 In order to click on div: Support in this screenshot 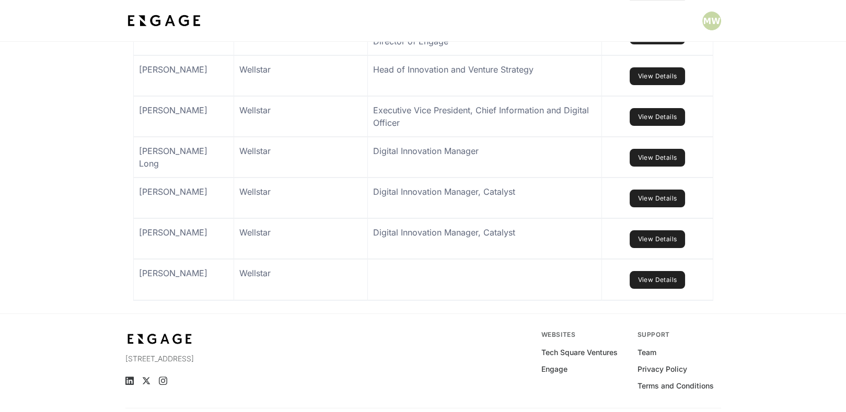, I will do `click(680, 335)`.